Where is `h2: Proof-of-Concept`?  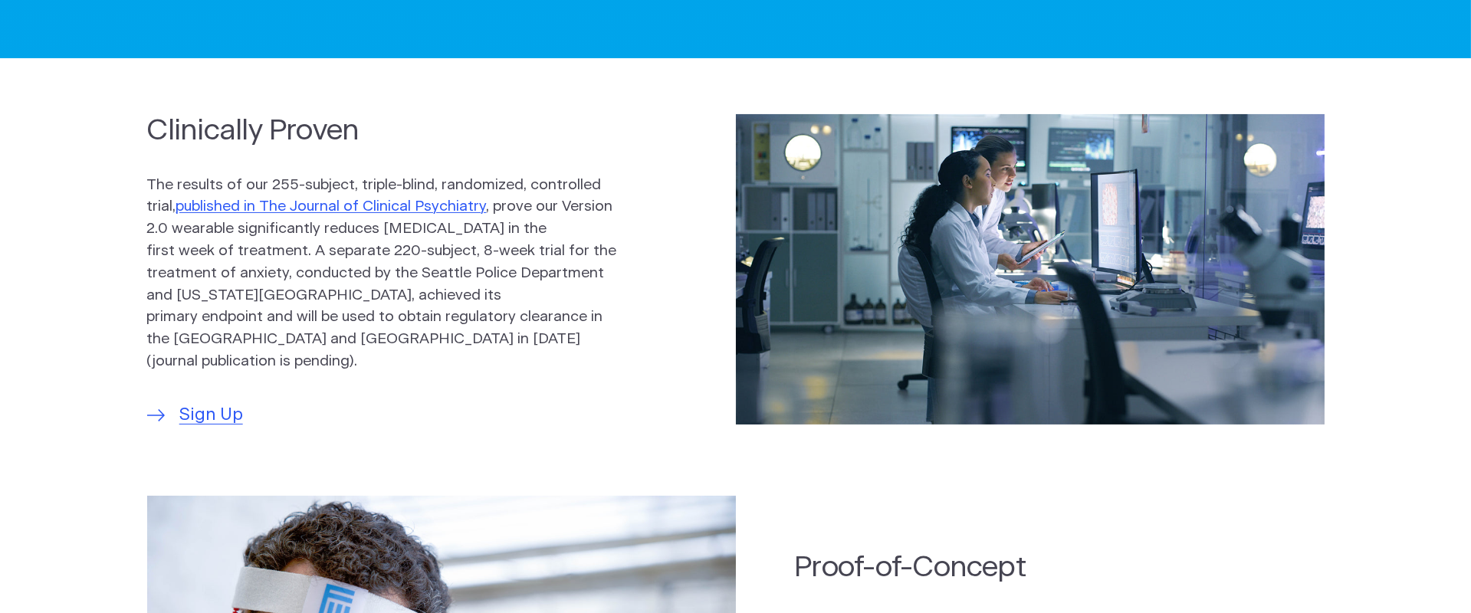 h2: Proof-of-Concept is located at coordinates (1029, 567).